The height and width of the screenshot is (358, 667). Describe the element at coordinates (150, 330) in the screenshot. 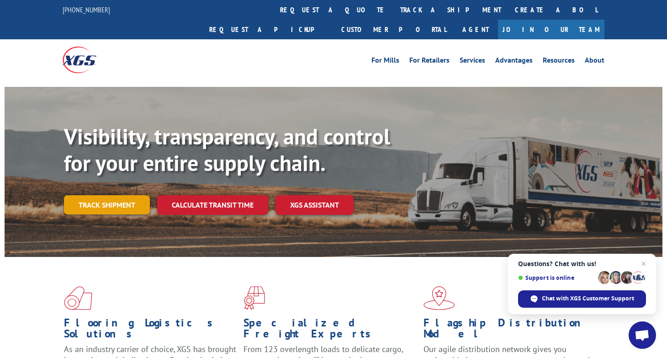

I see `h1: Flooring Logistics Solutions` at that location.